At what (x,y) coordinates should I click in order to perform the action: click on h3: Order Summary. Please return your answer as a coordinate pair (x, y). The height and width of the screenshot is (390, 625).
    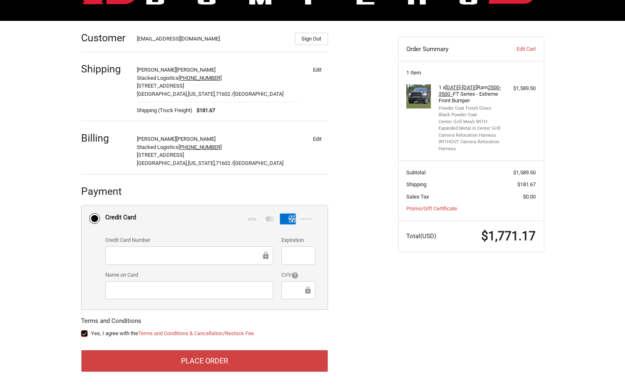
    Looking at the image, I should click on (450, 49).